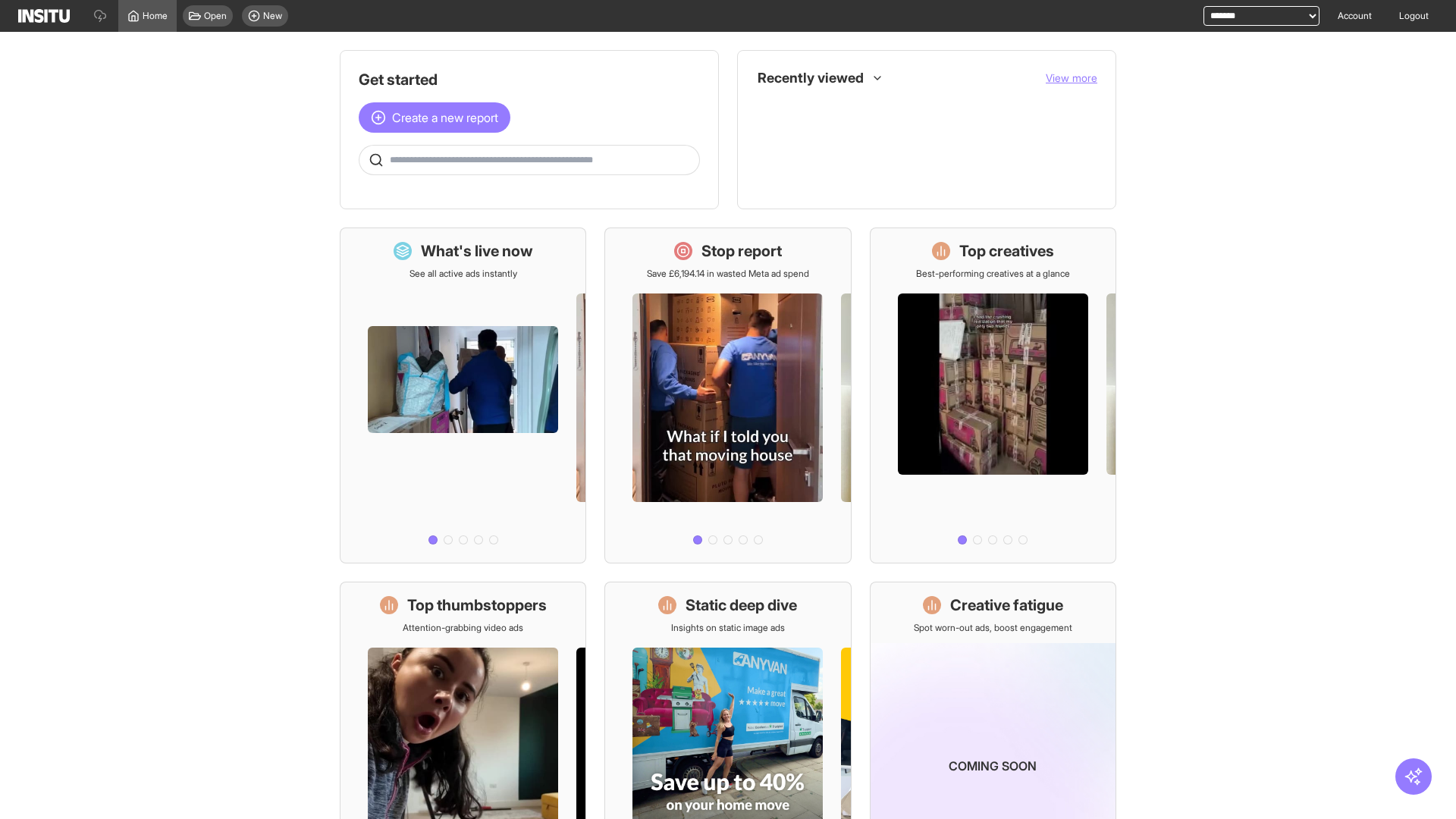 The height and width of the screenshot is (819, 1456). I want to click on span: Create a new report, so click(445, 117).